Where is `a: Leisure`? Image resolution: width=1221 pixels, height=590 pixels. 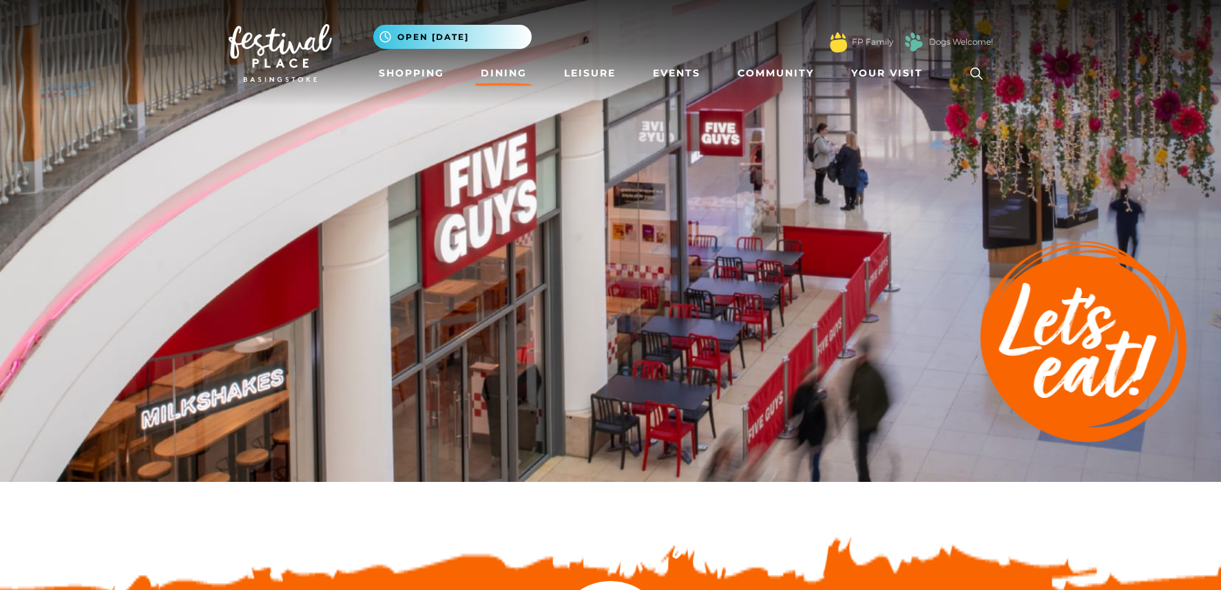 a: Leisure is located at coordinates (589, 73).